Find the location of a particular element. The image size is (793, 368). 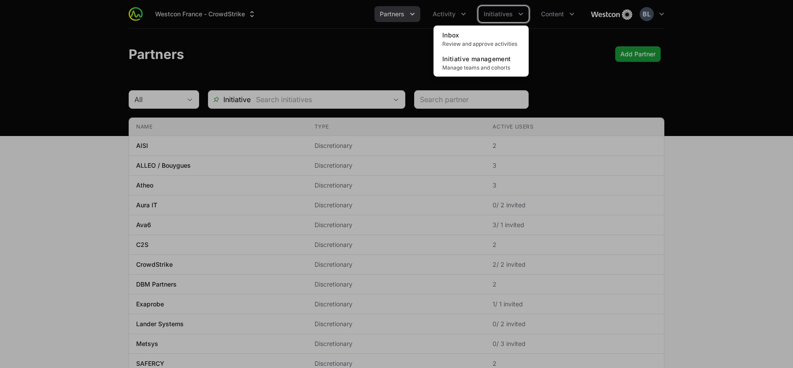

div: Initiatives menu is located at coordinates (503, 14).